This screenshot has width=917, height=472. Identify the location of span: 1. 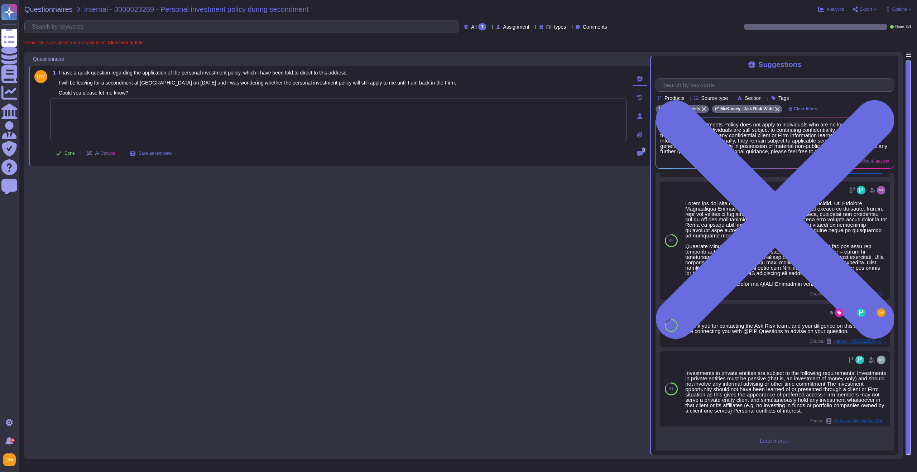
(53, 73).